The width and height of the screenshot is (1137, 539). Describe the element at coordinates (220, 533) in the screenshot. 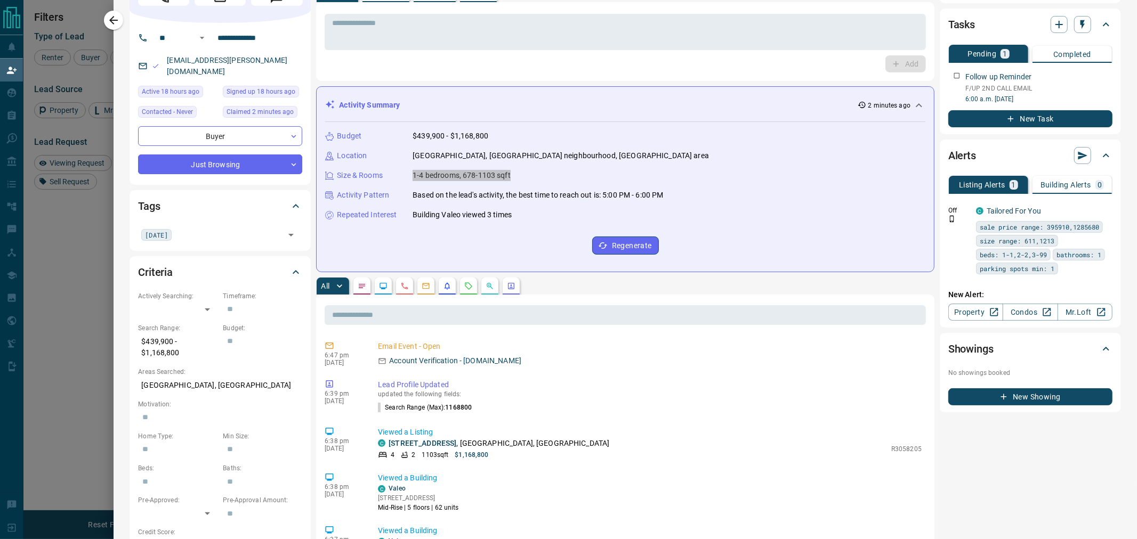

I see `p: Credit Score:` at that location.